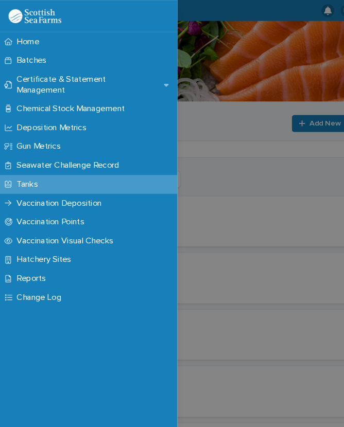 The height and width of the screenshot is (427, 344). I want to click on p: Tanks, so click(28, 176).